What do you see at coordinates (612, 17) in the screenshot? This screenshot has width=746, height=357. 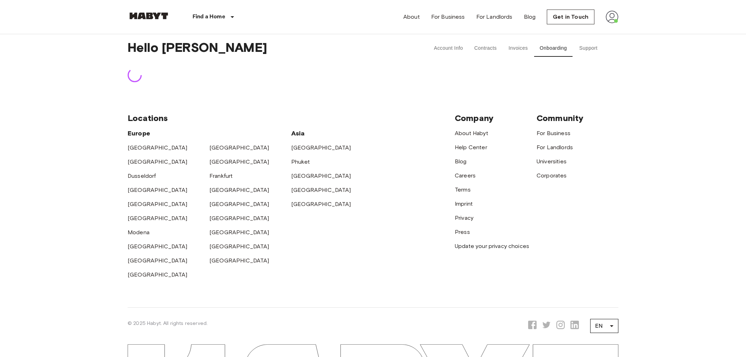 I see `img: avatar` at bounding box center [612, 17].